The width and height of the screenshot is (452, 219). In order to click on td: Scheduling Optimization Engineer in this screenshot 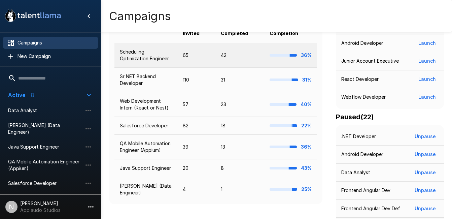, I will do `click(146, 55)`.